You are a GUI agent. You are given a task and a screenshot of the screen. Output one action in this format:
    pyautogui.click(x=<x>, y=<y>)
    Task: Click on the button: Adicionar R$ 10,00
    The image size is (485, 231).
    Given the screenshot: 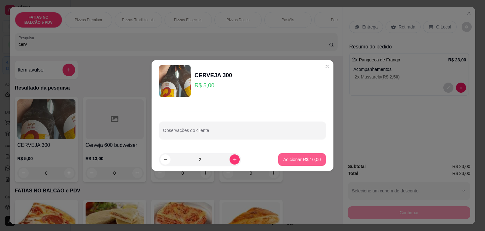 What is the action you would take?
    pyautogui.click(x=302, y=159)
    